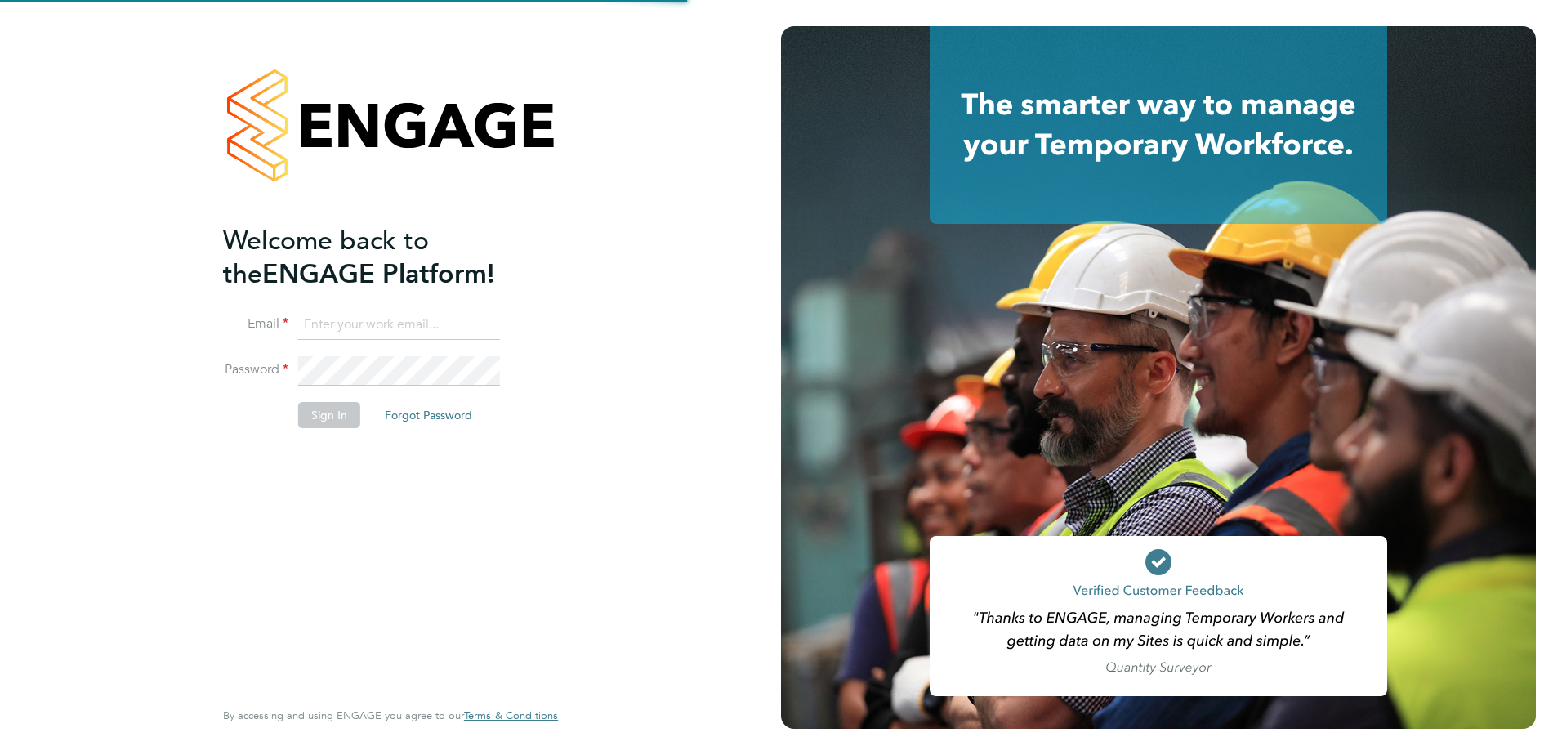  What do you see at coordinates (326, 257) in the screenshot?
I see `span: Welcome back to the` at bounding box center [326, 257].